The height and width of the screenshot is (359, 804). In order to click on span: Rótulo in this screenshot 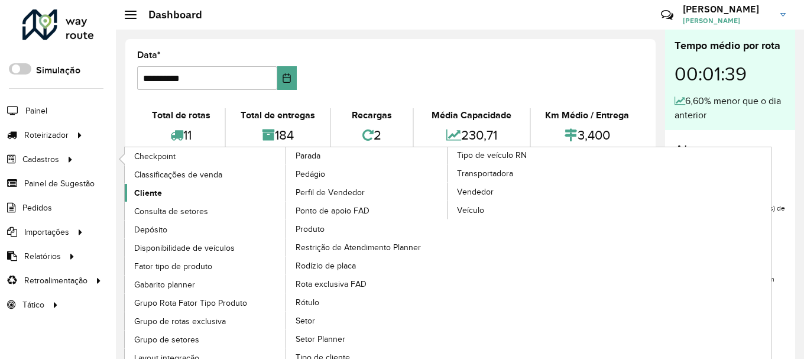, I will do `click(307, 302)`.